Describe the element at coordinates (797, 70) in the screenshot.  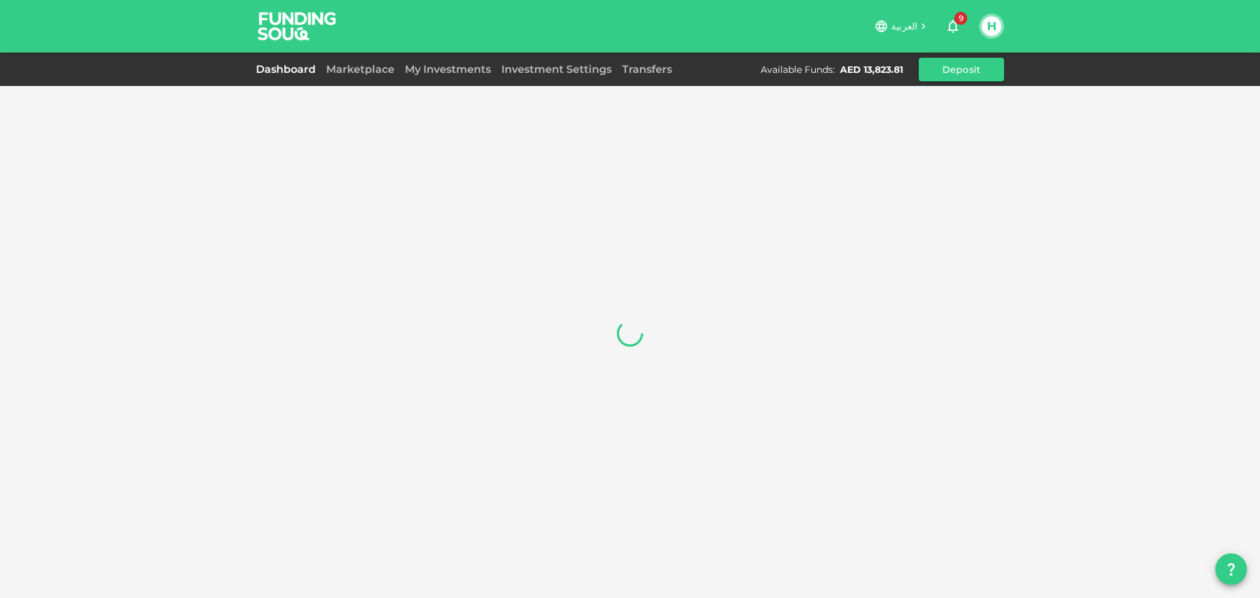
I see `div: Available Funds :` at that location.